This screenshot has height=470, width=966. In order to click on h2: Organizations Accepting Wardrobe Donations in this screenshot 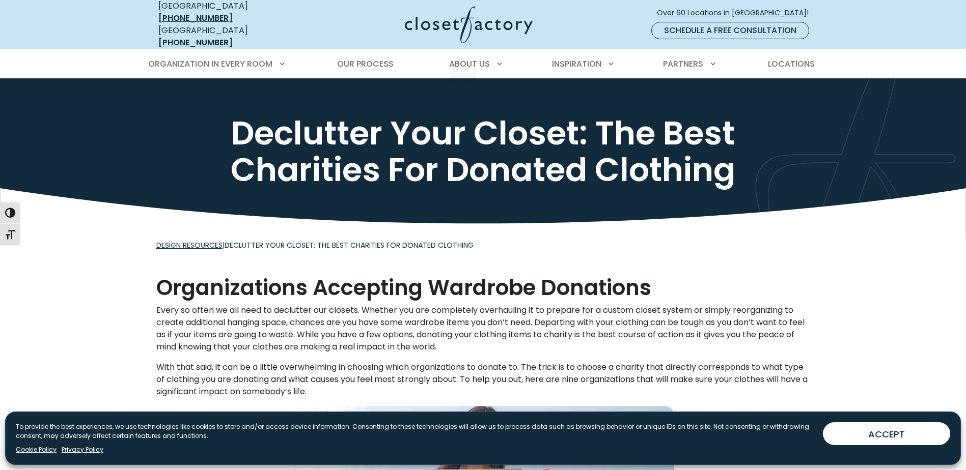, I will do `click(483, 288)`.